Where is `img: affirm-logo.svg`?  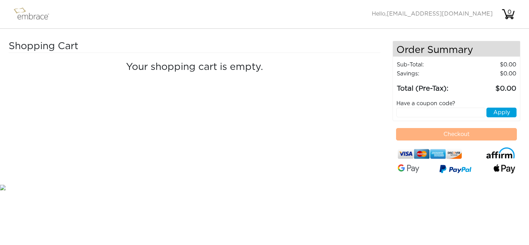
img: affirm-logo.svg is located at coordinates (501, 153).